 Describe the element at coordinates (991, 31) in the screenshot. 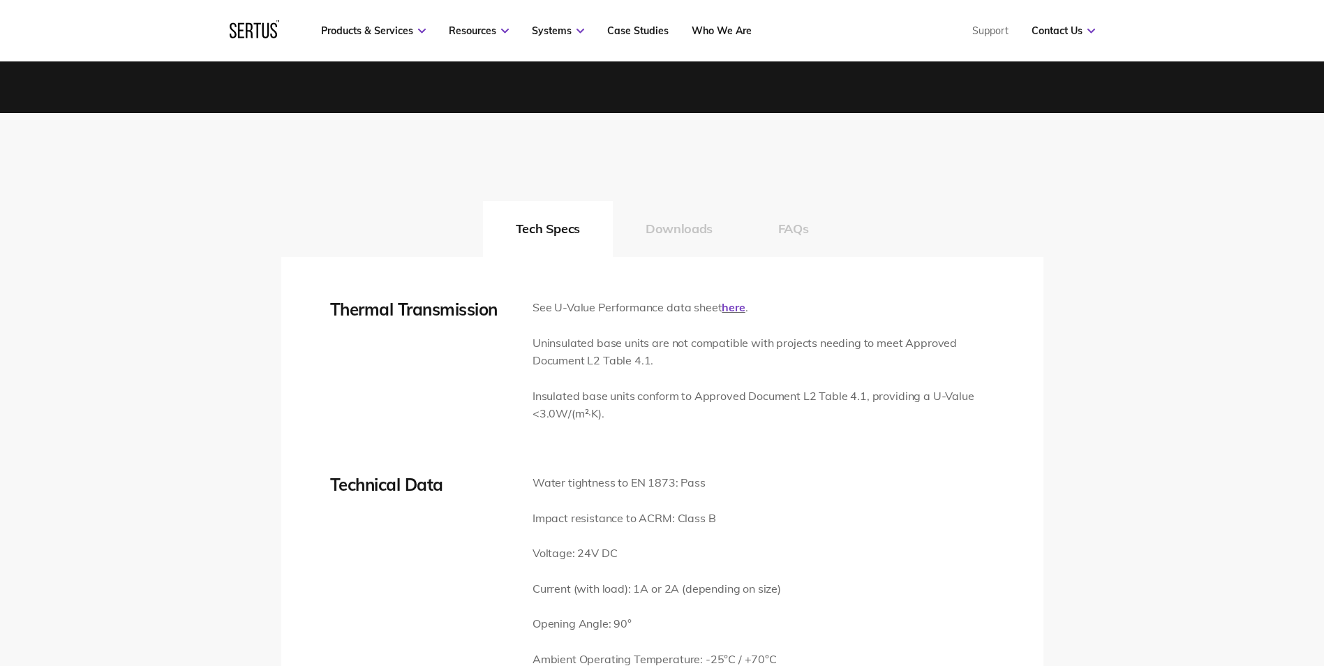

I see `a: Support` at that location.